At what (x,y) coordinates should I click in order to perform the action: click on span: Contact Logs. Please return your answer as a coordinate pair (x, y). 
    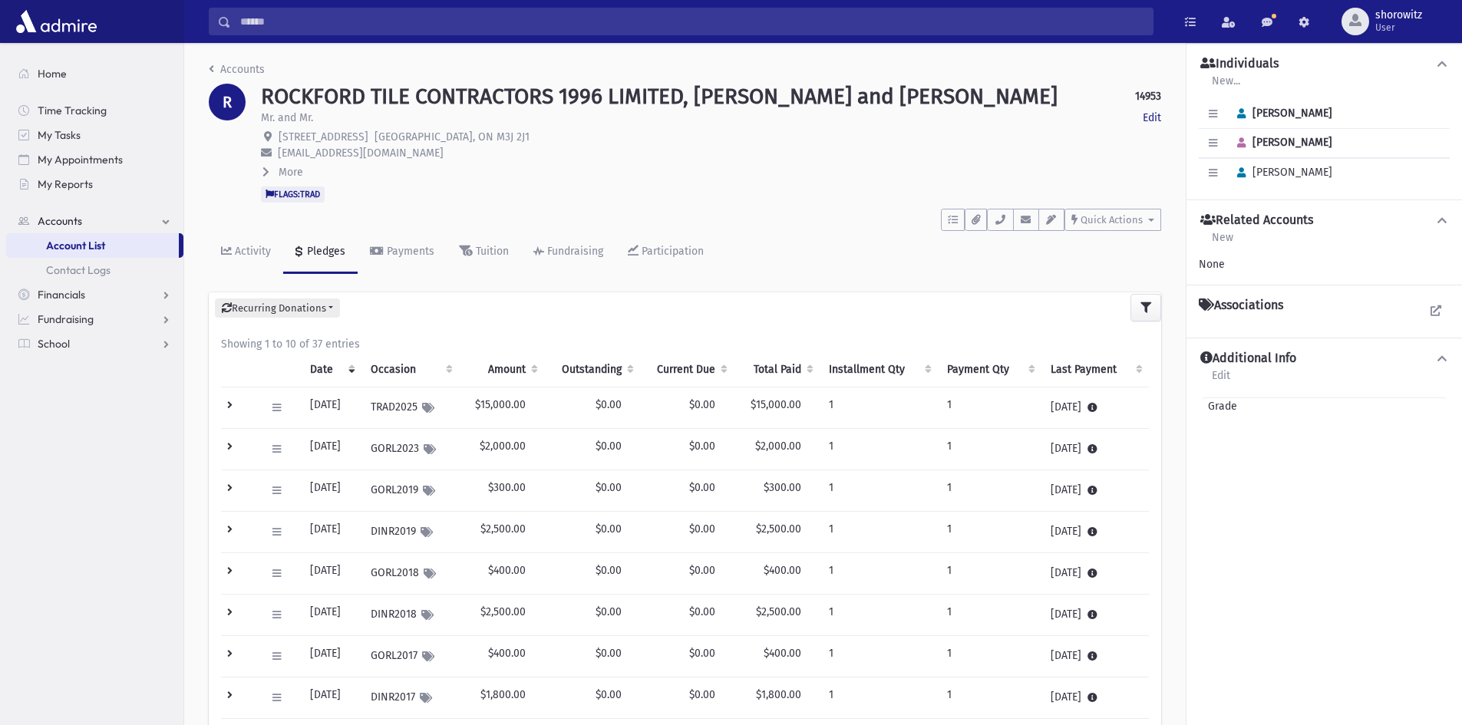
    Looking at the image, I should click on (78, 270).